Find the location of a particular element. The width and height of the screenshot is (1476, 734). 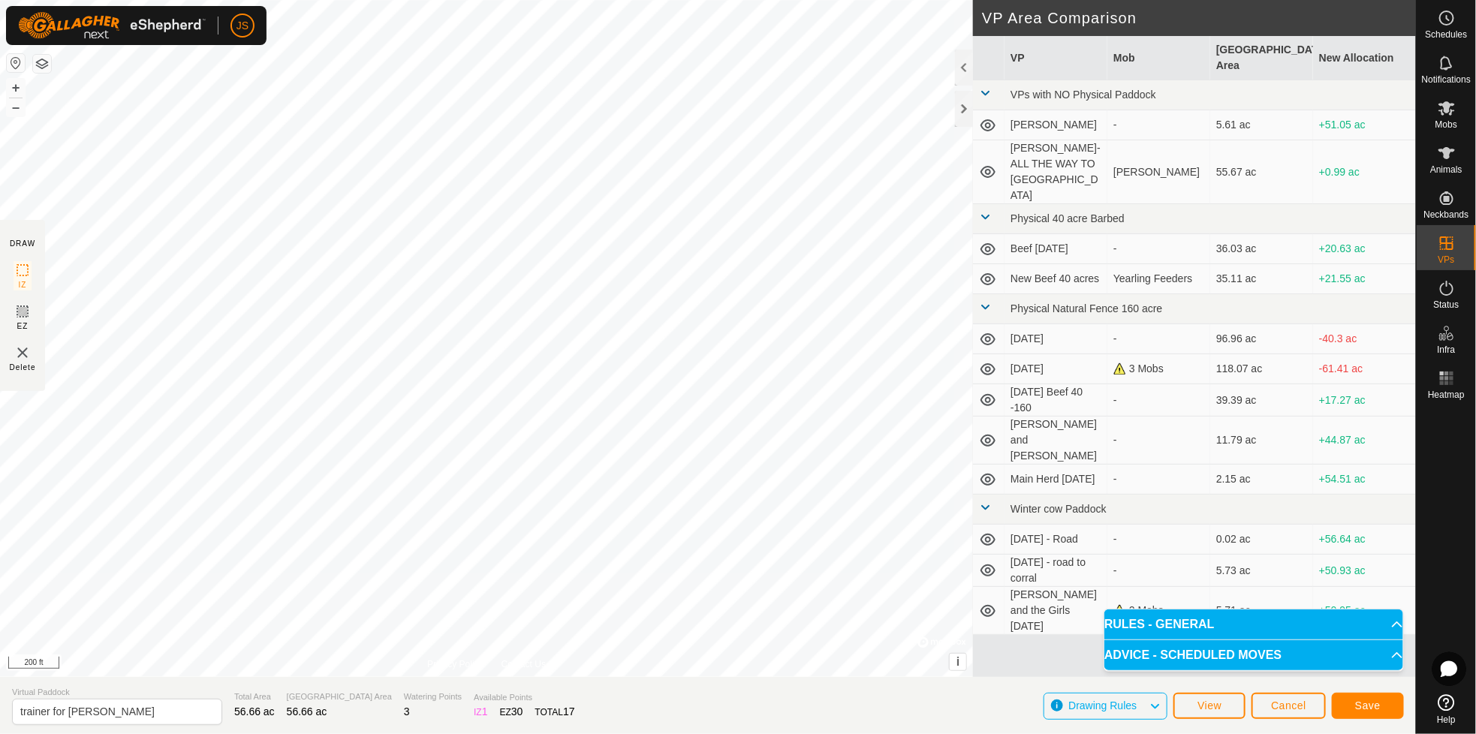

td: +56.64 ac is located at coordinates (1364, 540).